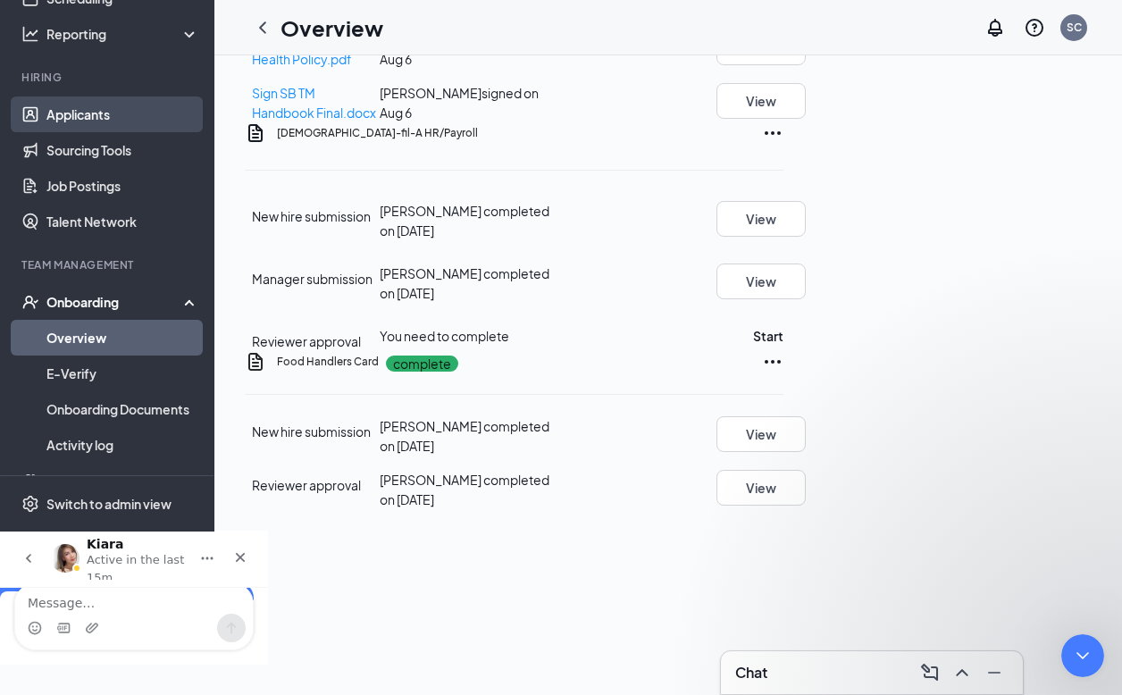 This screenshot has height=695, width=1122. Describe the element at coordinates (122, 409) in the screenshot. I see `a: Onboarding Documents` at that location.